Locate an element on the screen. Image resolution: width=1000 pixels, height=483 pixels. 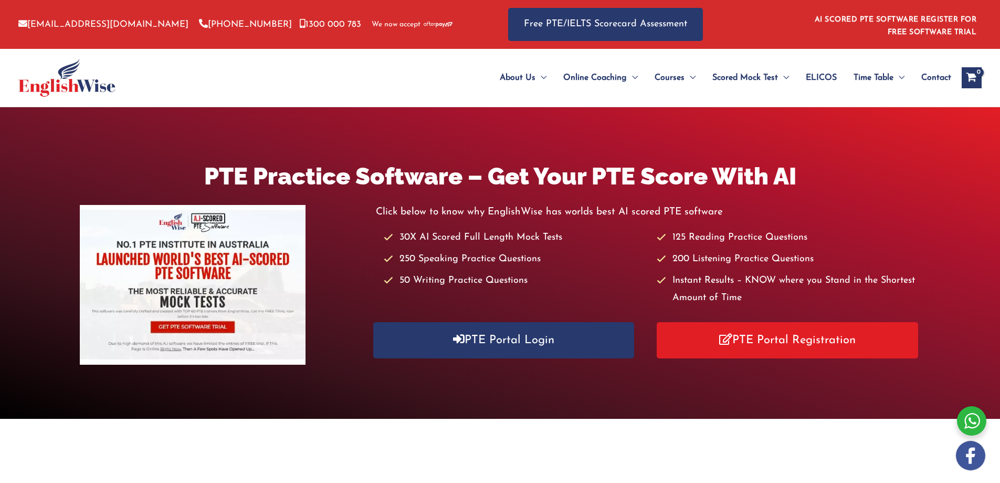
aside: Header Widget 1 is located at coordinates (895, 24).